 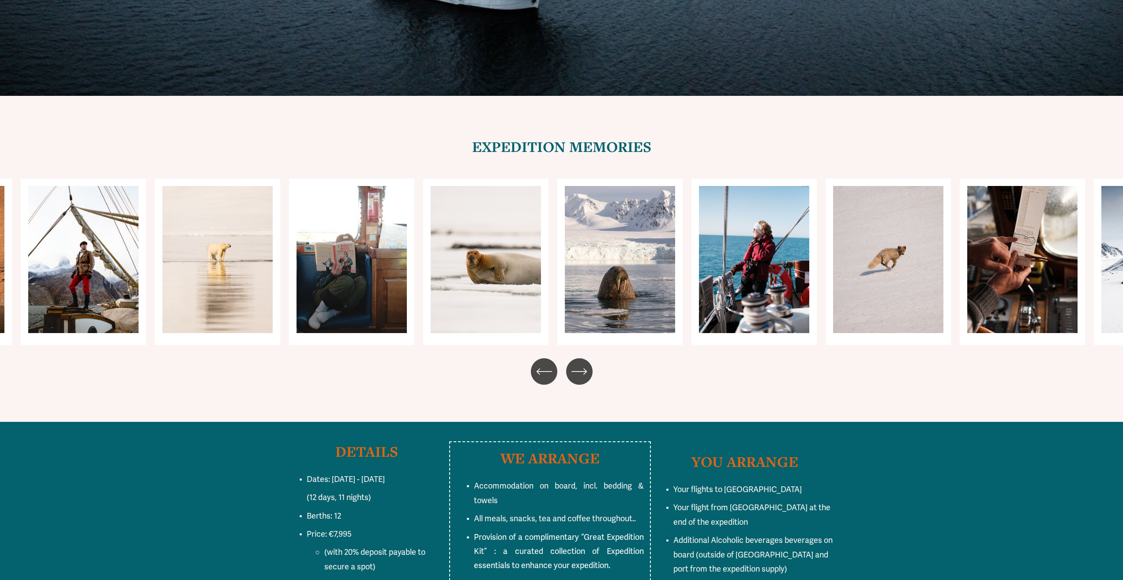 I want to click on p: Provision of a complimentary “Great Expedition Kit” : a curated collection of Expedition essentia..., so click(x=559, y=551).